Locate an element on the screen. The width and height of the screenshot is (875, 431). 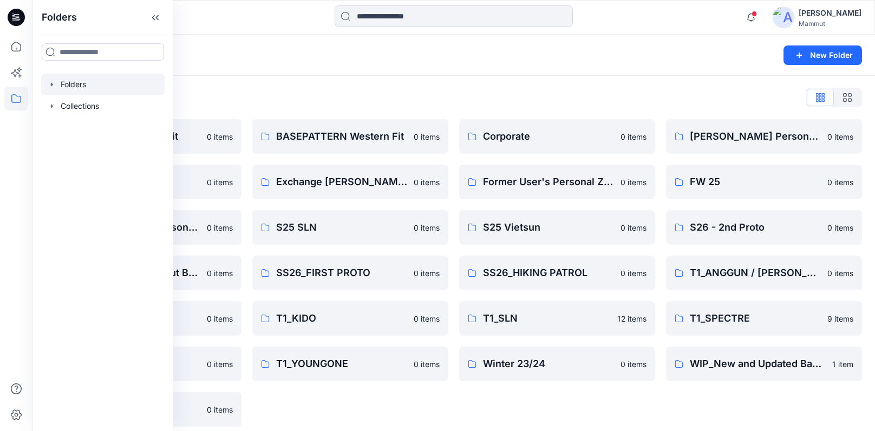
a: WIP_New and Updated Base Pattern1 item is located at coordinates (764, 364).